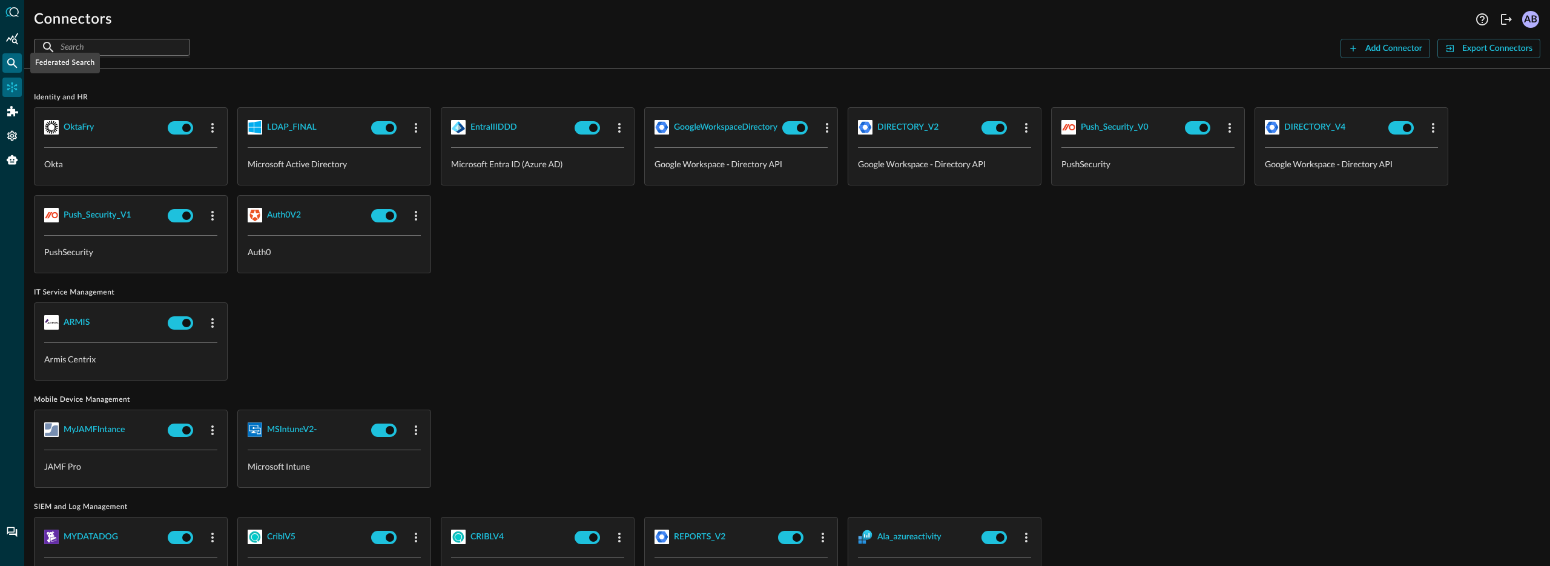 The width and height of the screenshot is (1550, 566). I want to click on button: Export Connectors, so click(1489, 48).